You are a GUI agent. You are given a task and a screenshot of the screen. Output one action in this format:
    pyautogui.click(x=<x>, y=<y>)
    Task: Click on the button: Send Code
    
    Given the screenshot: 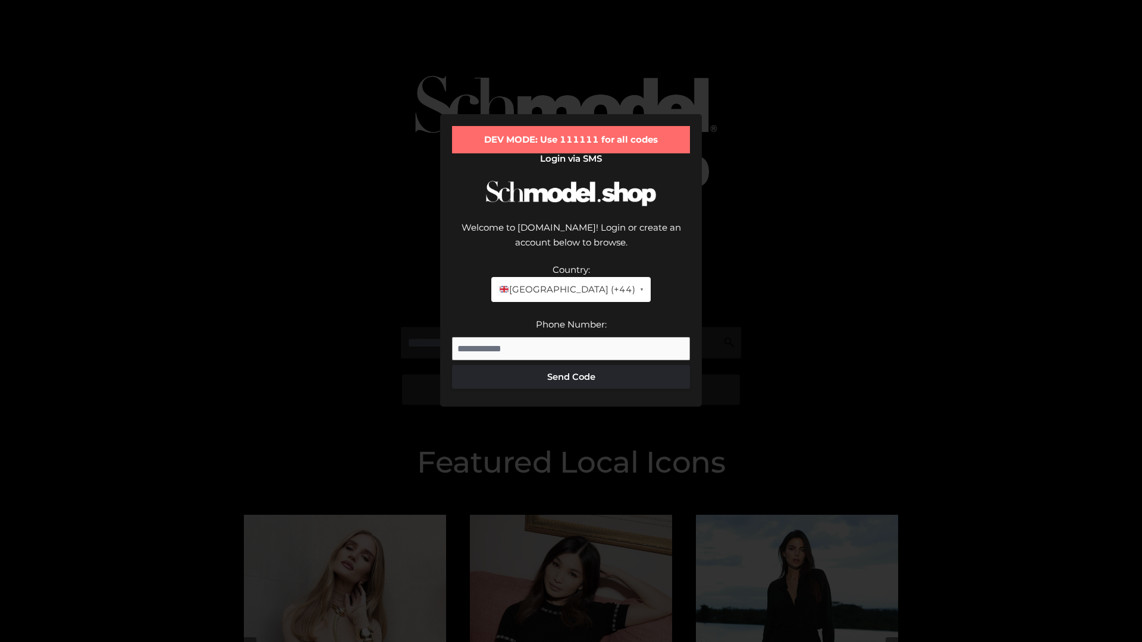 What is the action you would take?
    pyautogui.click(x=571, y=377)
    